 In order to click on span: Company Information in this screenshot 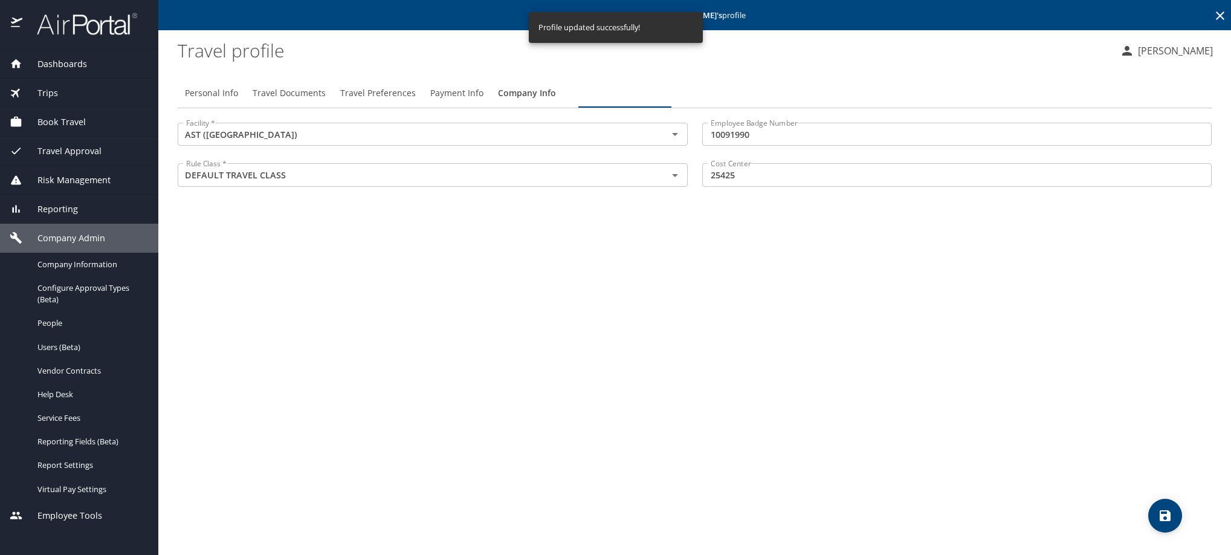, I will do `click(91, 264)`.